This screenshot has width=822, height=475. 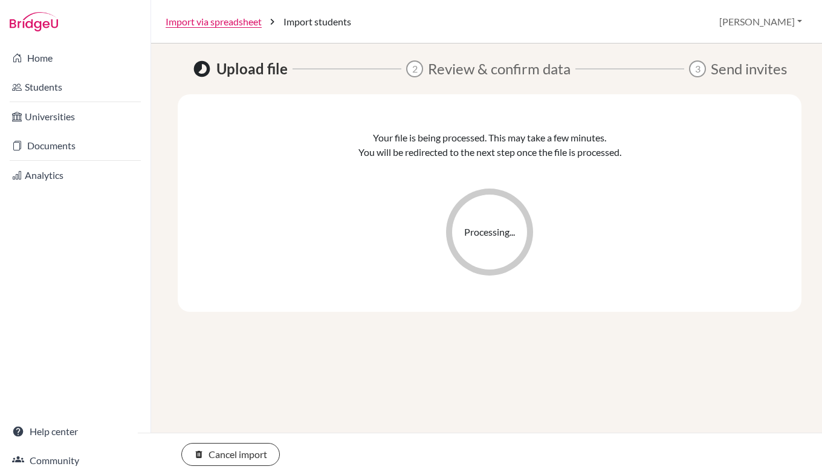 I want to click on img: Bridge-U, so click(x=34, y=22).